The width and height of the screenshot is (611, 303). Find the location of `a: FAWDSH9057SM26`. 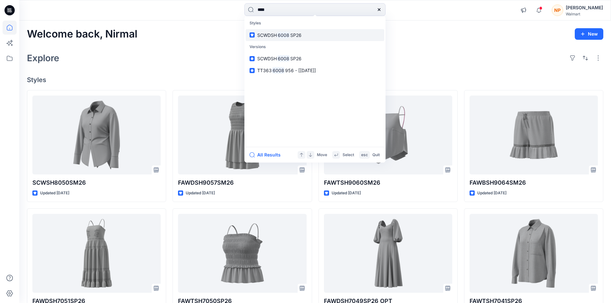

a: FAWDSH9057SM26 is located at coordinates (242, 135).